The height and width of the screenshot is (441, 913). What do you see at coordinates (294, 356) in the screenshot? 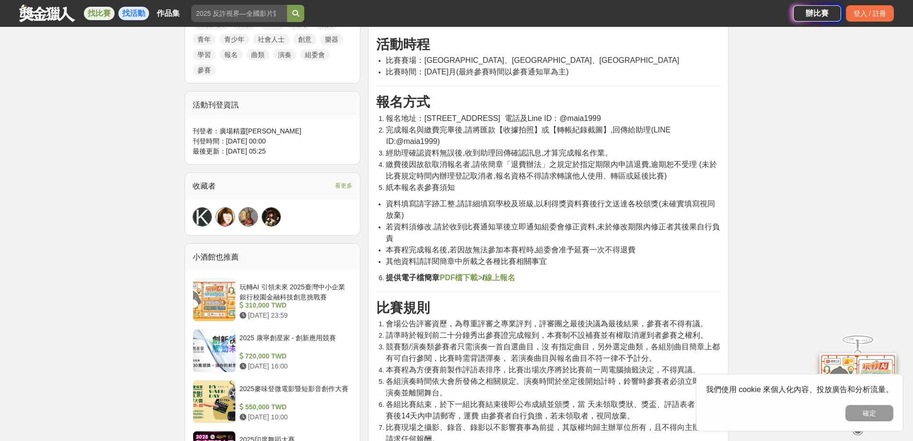
I see `div: 720,000 TWD` at bounding box center [294, 356].